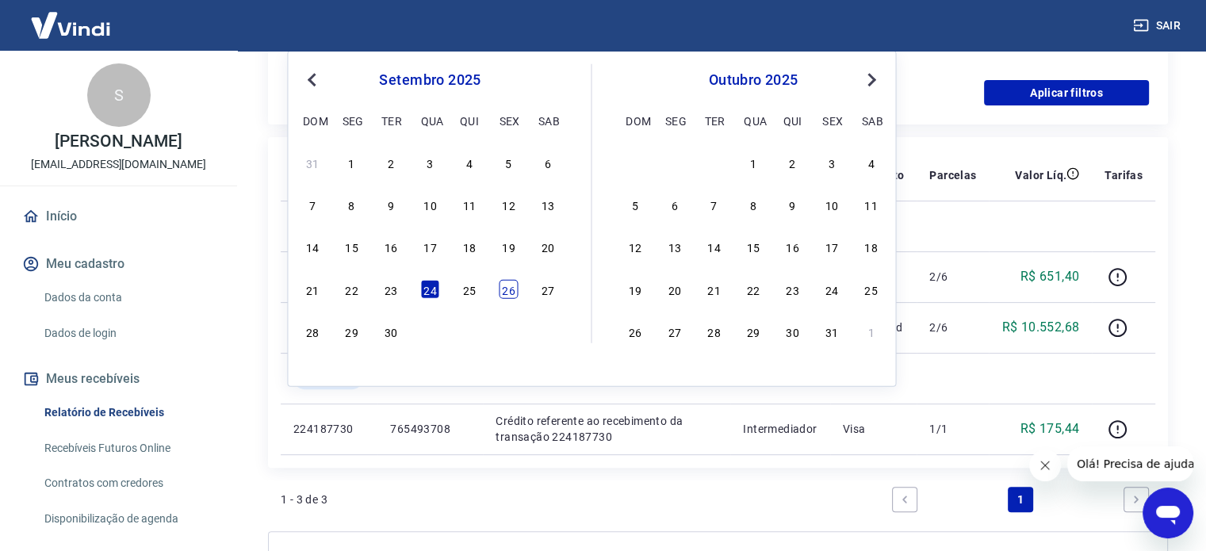  I want to click on div: Choose terça-feira, 14 de outubro de 2025, so click(714, 247).